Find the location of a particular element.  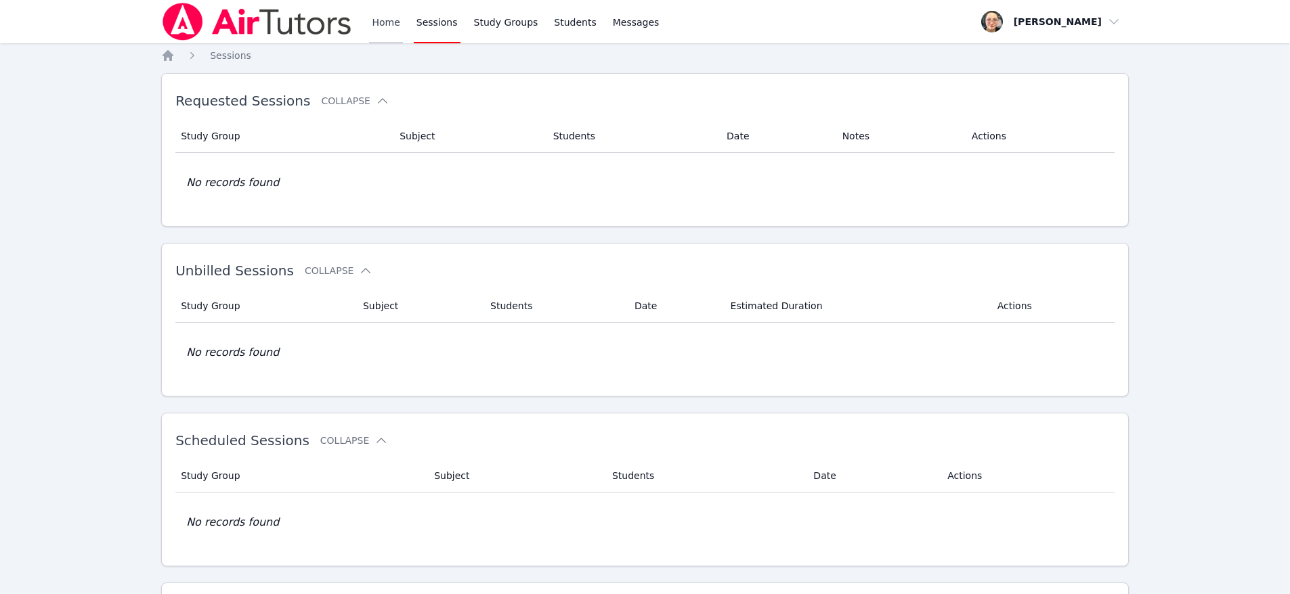

img: Air Tutors is located at coordinates (257, 22).